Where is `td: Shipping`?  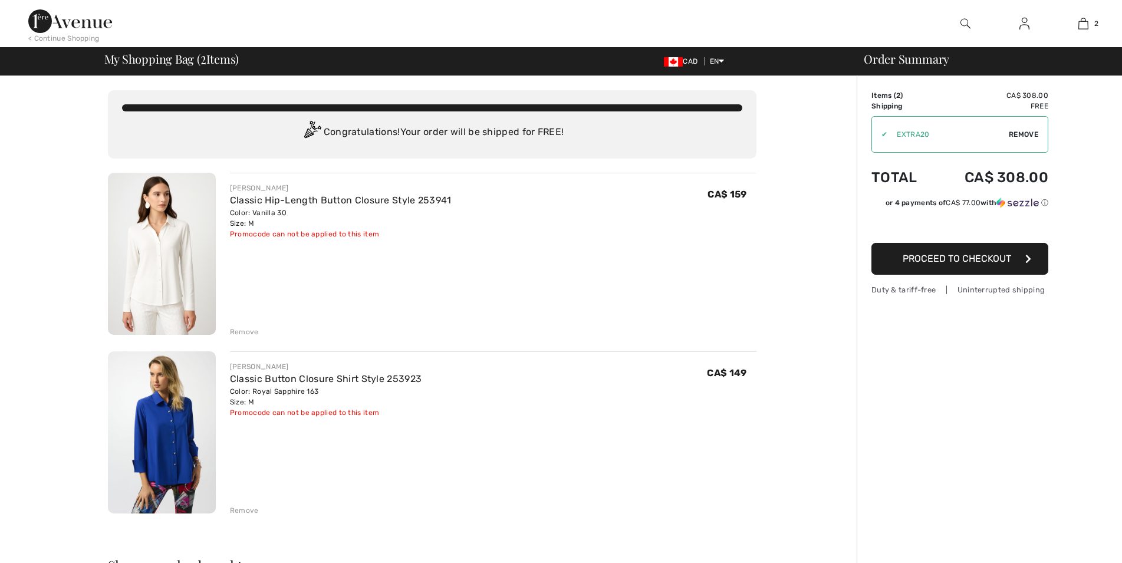
td: Shipping is located at coordinates (902, 106).